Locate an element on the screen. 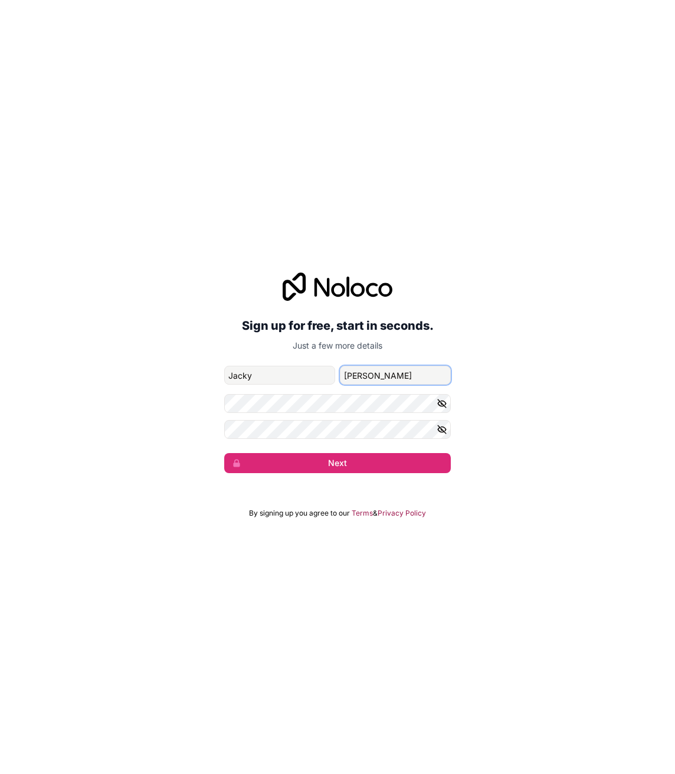 Image resolution: width=675 pixels, height=774 pixels. a: Terms is located at coordinates (362, 513).